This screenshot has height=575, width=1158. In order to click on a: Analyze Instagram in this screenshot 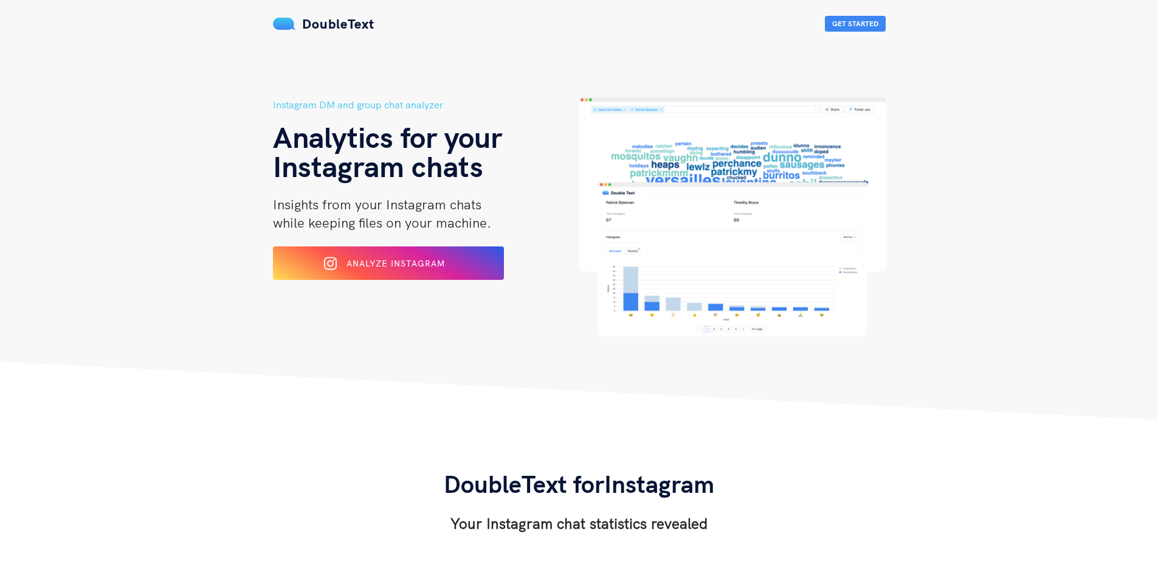, I will do `click(389, 268)`.